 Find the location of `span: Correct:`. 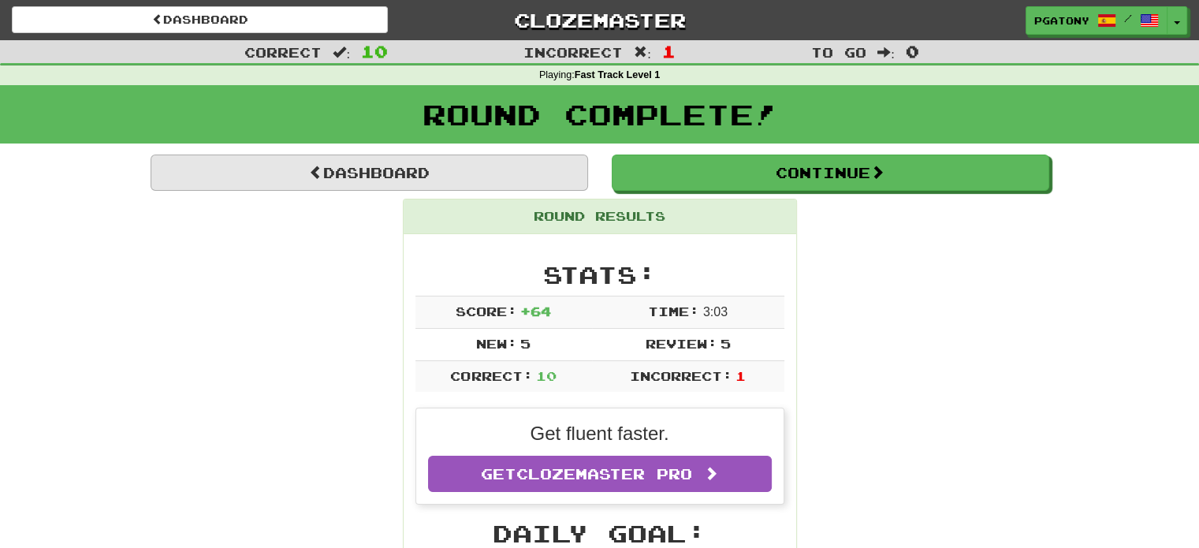

span: Correct: is located at coordinates (491, 375).